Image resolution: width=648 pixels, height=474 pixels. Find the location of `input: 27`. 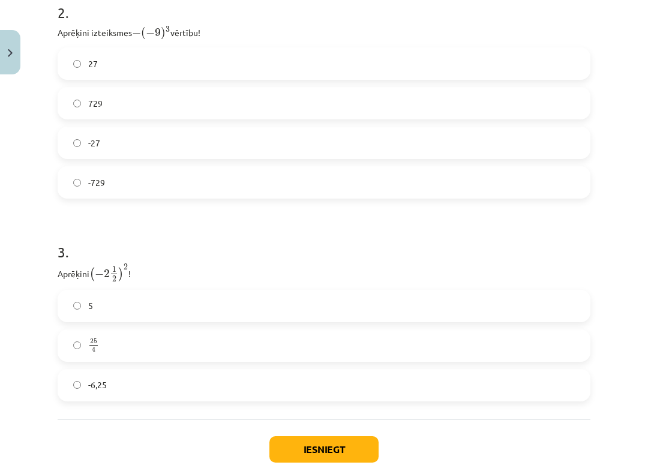

input: 27 is located at coordinates (77, 64).